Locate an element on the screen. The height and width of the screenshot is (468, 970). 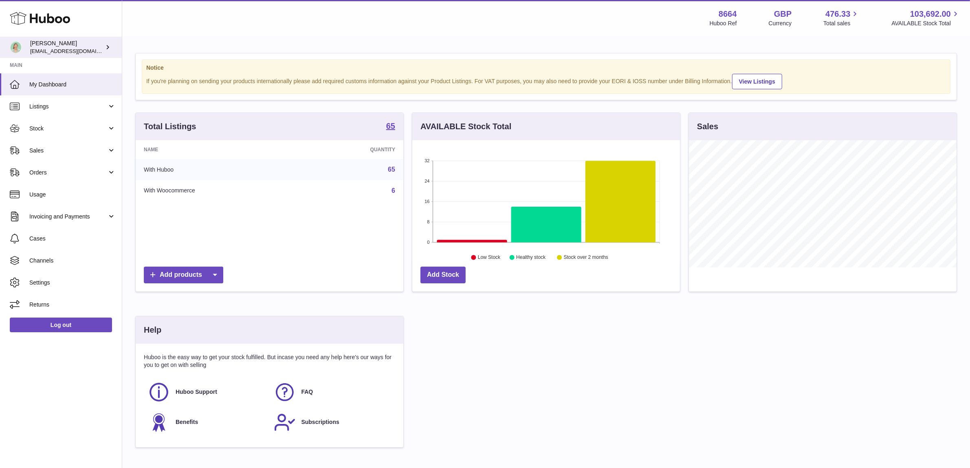
span: Huboo Support is located at coordinates (196, 392).